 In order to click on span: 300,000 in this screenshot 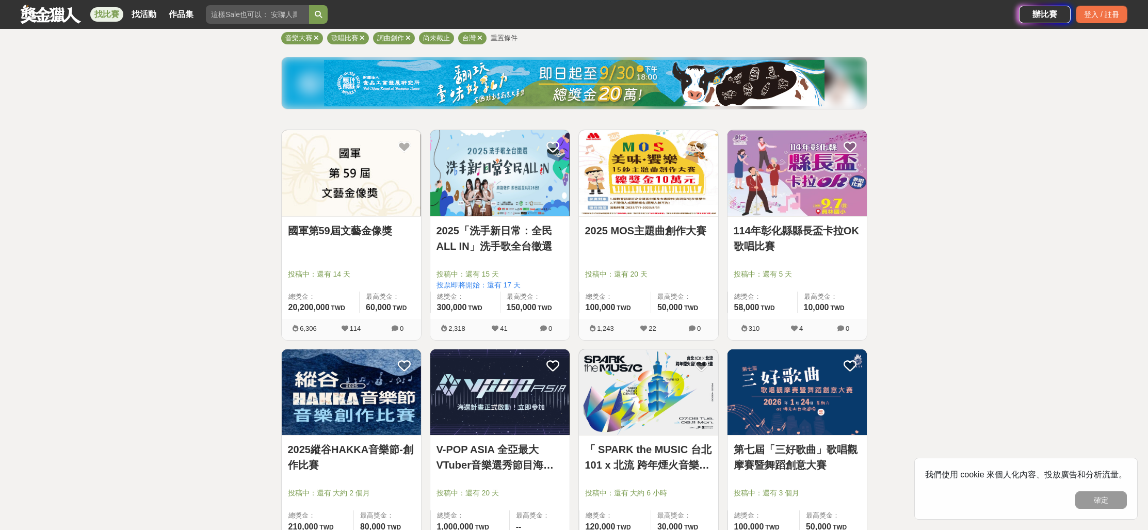, I will do `click(452, 307)`.